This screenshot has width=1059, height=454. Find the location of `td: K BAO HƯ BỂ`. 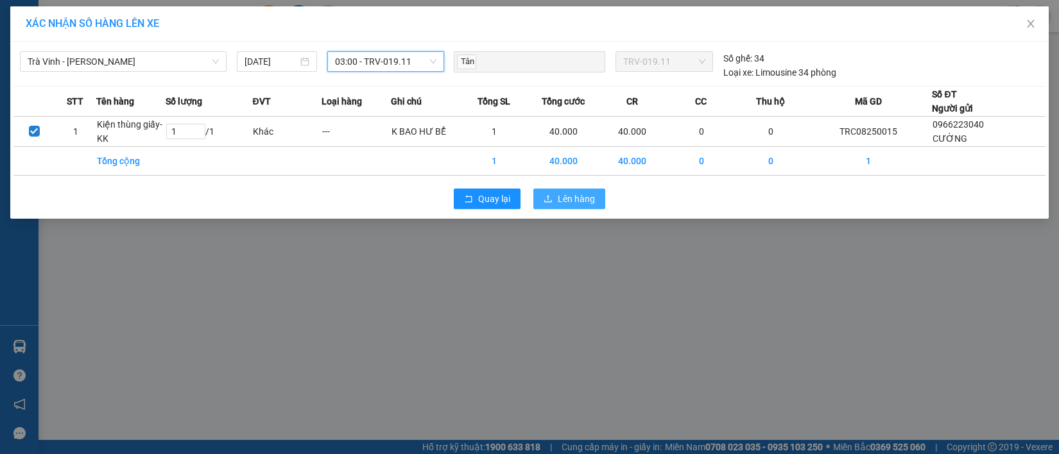

td: K BAO HƯ BỂ is located at coordinates (425, 132).